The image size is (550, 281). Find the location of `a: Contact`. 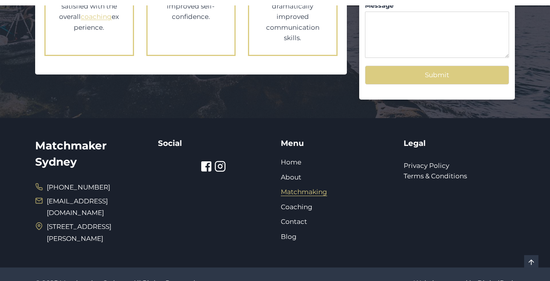

a: Contact is located at coordinates (294, 222).